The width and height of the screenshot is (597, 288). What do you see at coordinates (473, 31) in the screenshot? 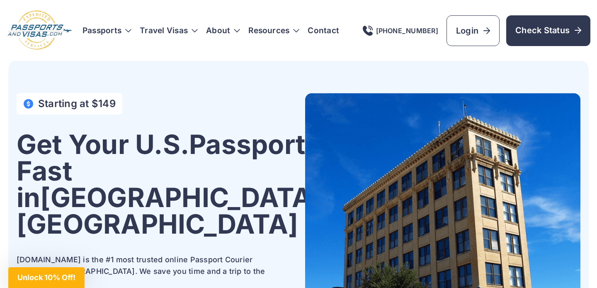
I see `span: Login` at bounding box center [473, 31].